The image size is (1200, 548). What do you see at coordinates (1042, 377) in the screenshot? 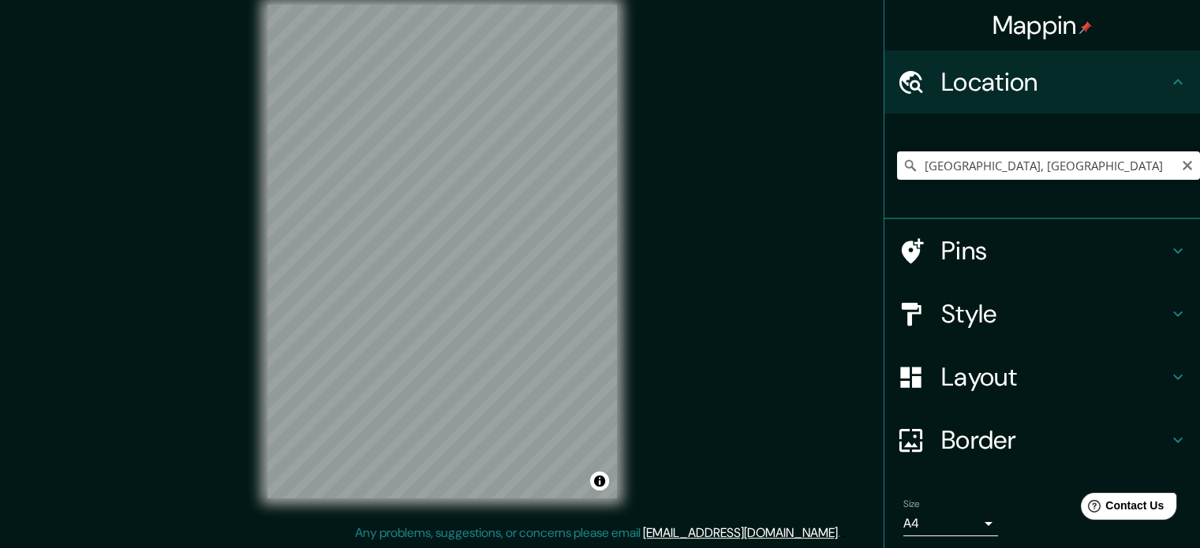
I see `div: Layout` at bounding box center [1042, 377].